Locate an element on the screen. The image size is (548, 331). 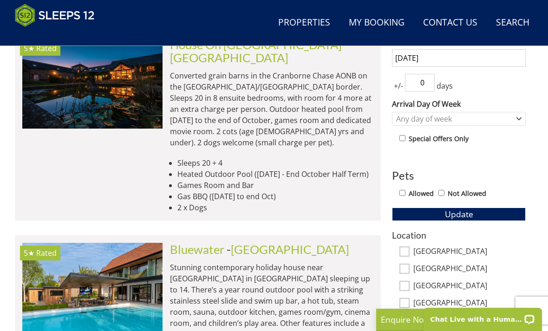
label: Not Allowed is located at coordinates (467, 194).